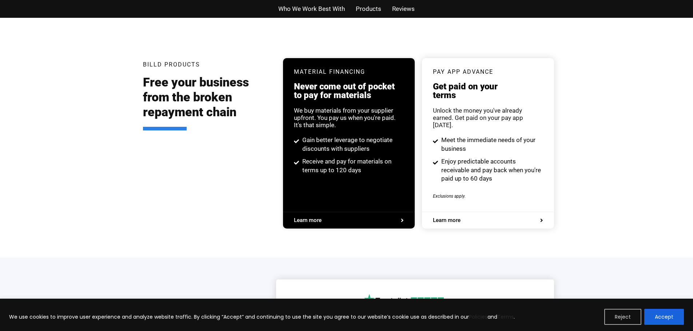 Image resolution: width=693 pixels, height=331 pixels. What do you see at coordinates (478, 317) in the screenshot?
I see `a: Policies` at bounding box center [478, 317].